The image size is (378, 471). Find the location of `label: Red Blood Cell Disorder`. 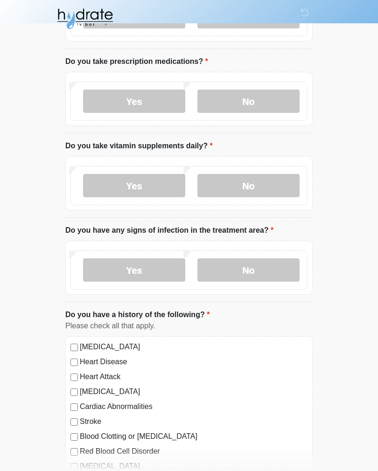

label: Red Blood Cell Disorder is located at coordinates (193, 451).